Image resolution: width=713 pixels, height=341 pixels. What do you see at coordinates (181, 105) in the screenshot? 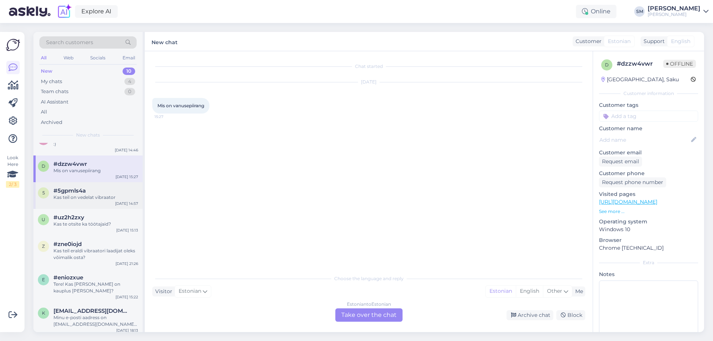
I see `span: Mis on vanusepiirang` at bounding box center [181, 105].